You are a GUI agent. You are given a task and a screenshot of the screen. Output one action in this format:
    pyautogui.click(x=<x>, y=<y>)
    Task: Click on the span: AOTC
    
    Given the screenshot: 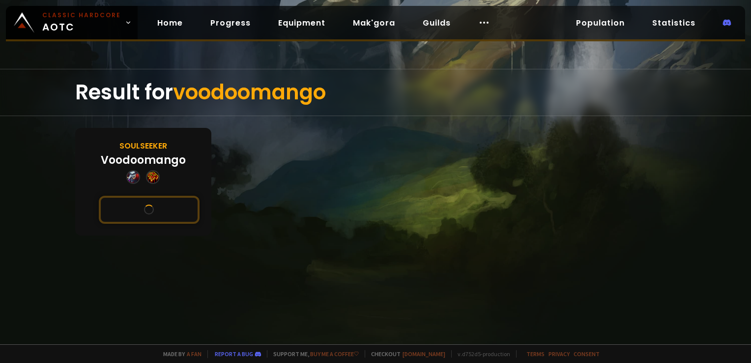 What is the action you would take?
    pyautogui.click(x=82, y=23)
    